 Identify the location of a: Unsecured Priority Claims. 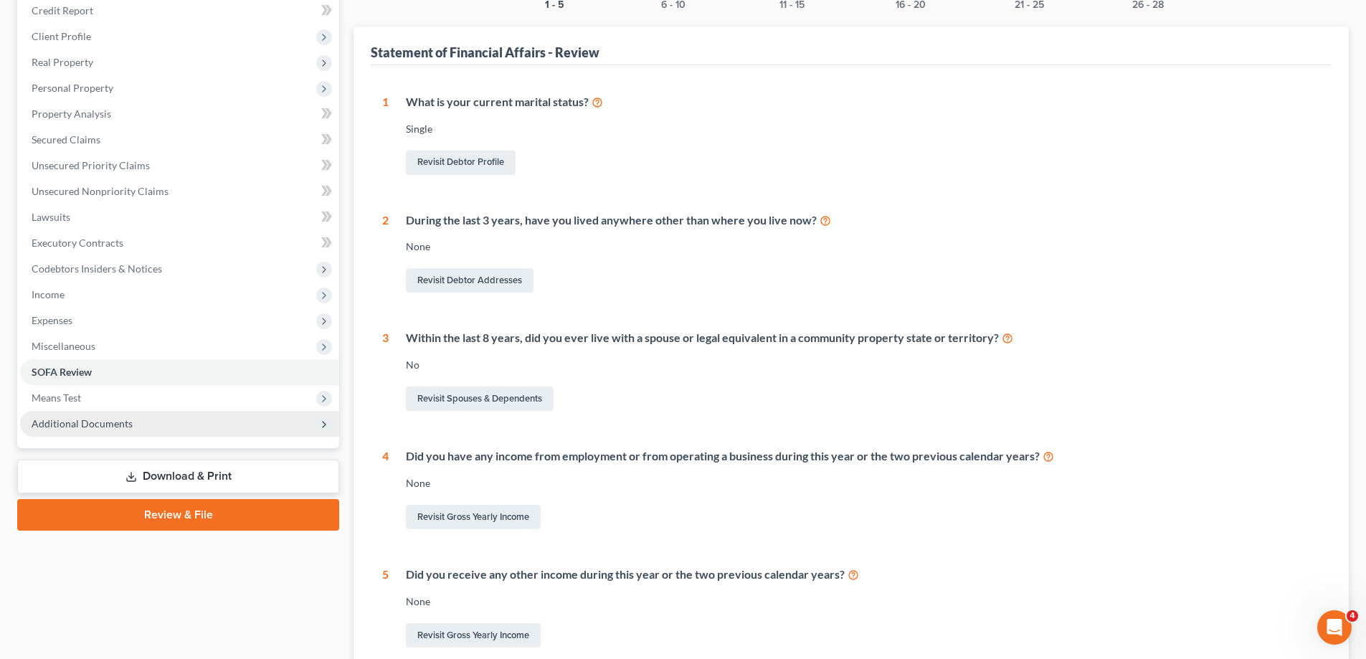
(179, 166).